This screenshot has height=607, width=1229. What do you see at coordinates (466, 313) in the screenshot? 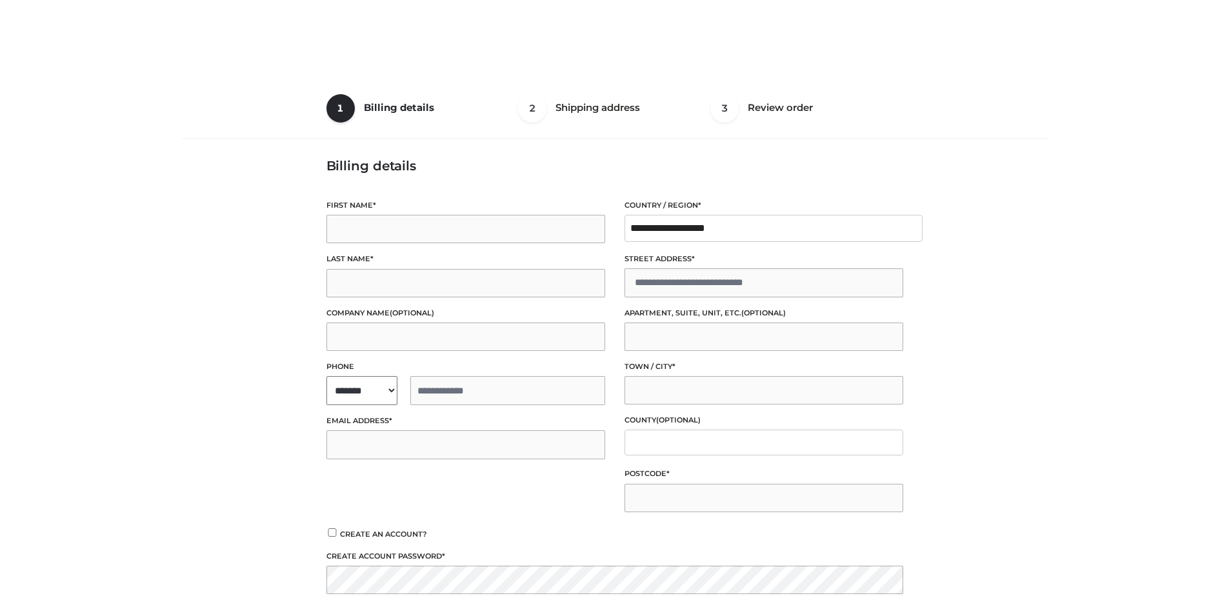
I see `label: Company name` at bounding box center [466, 313].